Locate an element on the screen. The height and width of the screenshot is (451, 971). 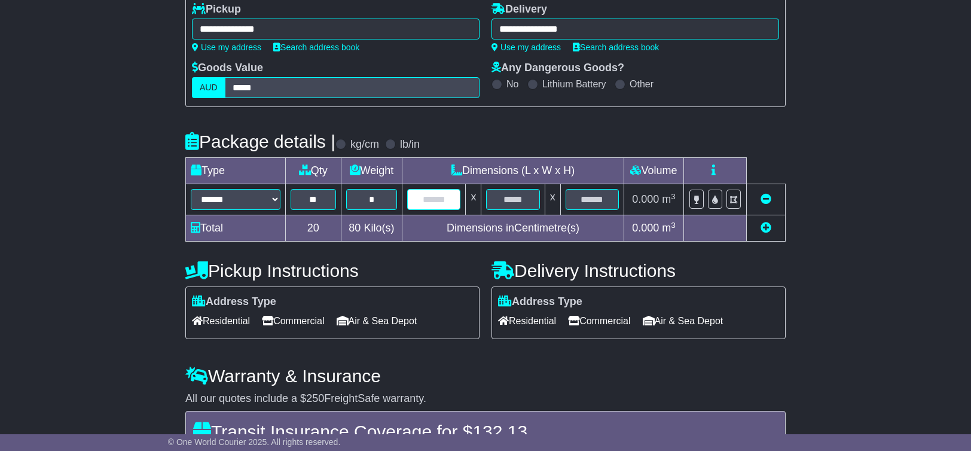
td: Type is located at coordinates (236, 171).